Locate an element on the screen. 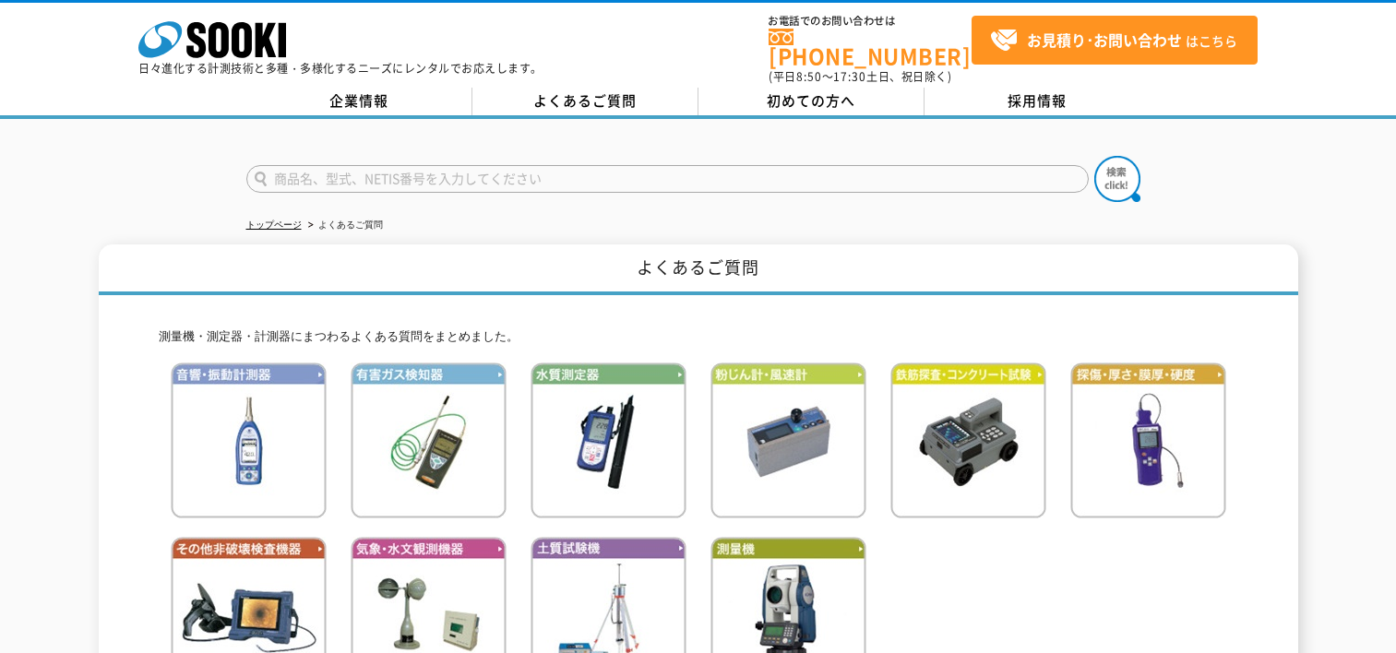 The width and height of the screenshot is (1396, 653). a: 採用情報 is located at coordinates (1037, 102).